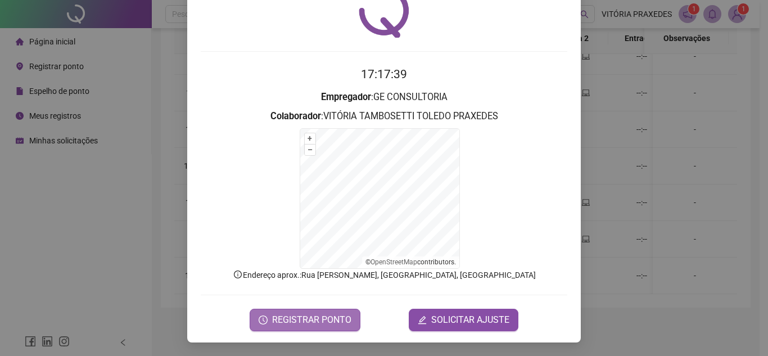 This screenshot has height=356, width=768. What do you see at coordinates (384, 97) in the screenshot?
I see `h3: : GE CONSULTORIA` at bounding box center [384, 97].